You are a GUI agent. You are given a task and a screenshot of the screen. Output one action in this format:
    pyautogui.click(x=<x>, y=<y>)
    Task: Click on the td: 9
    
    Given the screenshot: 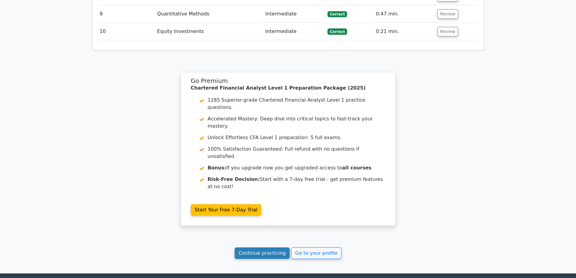 What is the action you would take?
    pyautogui.click(x=126, y=14)
    